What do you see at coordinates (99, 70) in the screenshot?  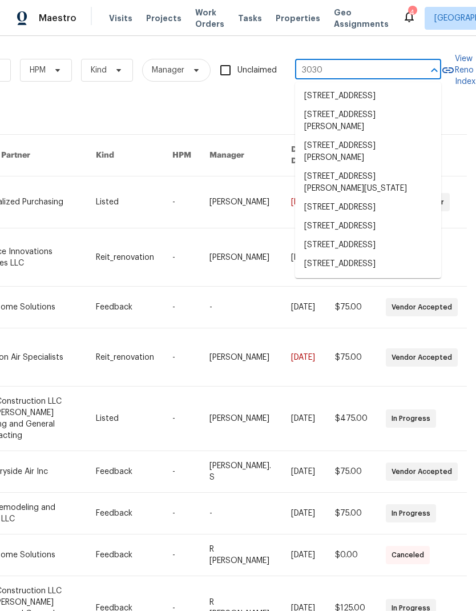 I see `span: Kind` at bounding box center [99, 70].